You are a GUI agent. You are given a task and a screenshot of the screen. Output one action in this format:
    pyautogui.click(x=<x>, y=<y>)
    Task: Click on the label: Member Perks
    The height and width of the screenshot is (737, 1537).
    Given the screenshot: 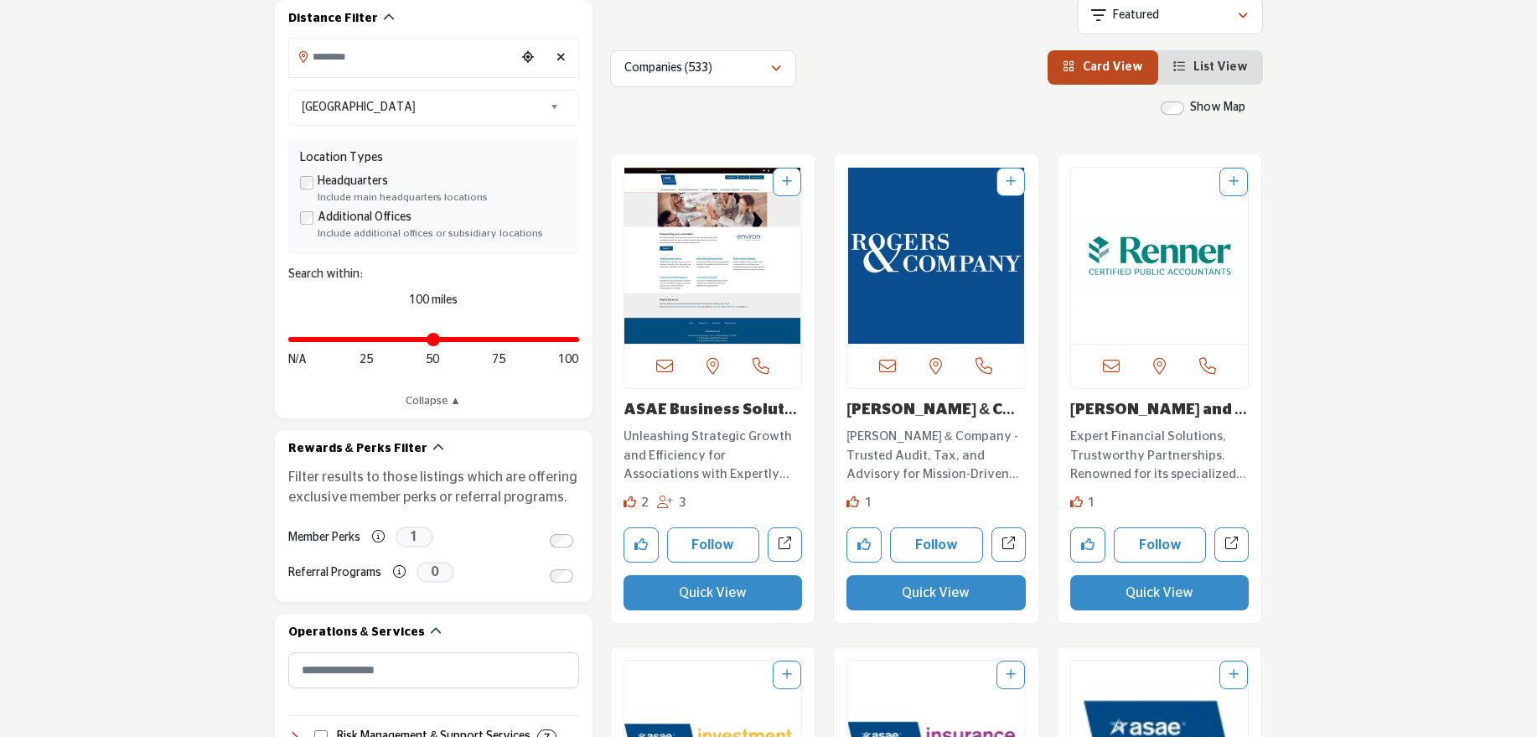 What is the action you would take?
    pyautogui.click(x=324, y=537)
    